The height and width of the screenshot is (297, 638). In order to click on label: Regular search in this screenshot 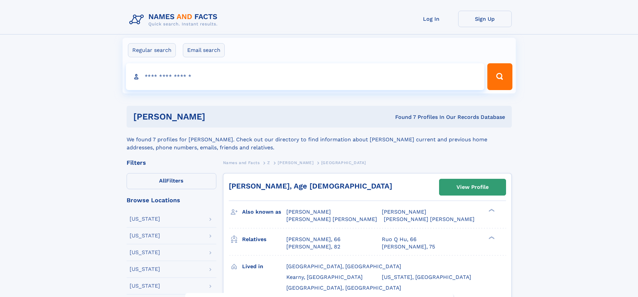, I will do `click(152, 50)`.